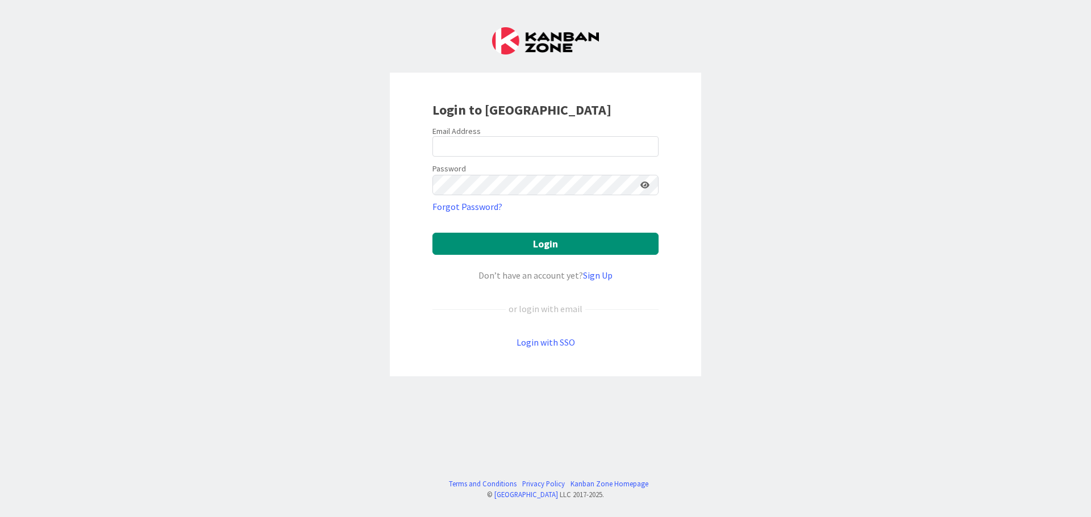 This screenshot has width=1091, height=517. Describe the element at coordinates (467, 207) in the screenshot. I see `a: Forgot Password?` at that location.